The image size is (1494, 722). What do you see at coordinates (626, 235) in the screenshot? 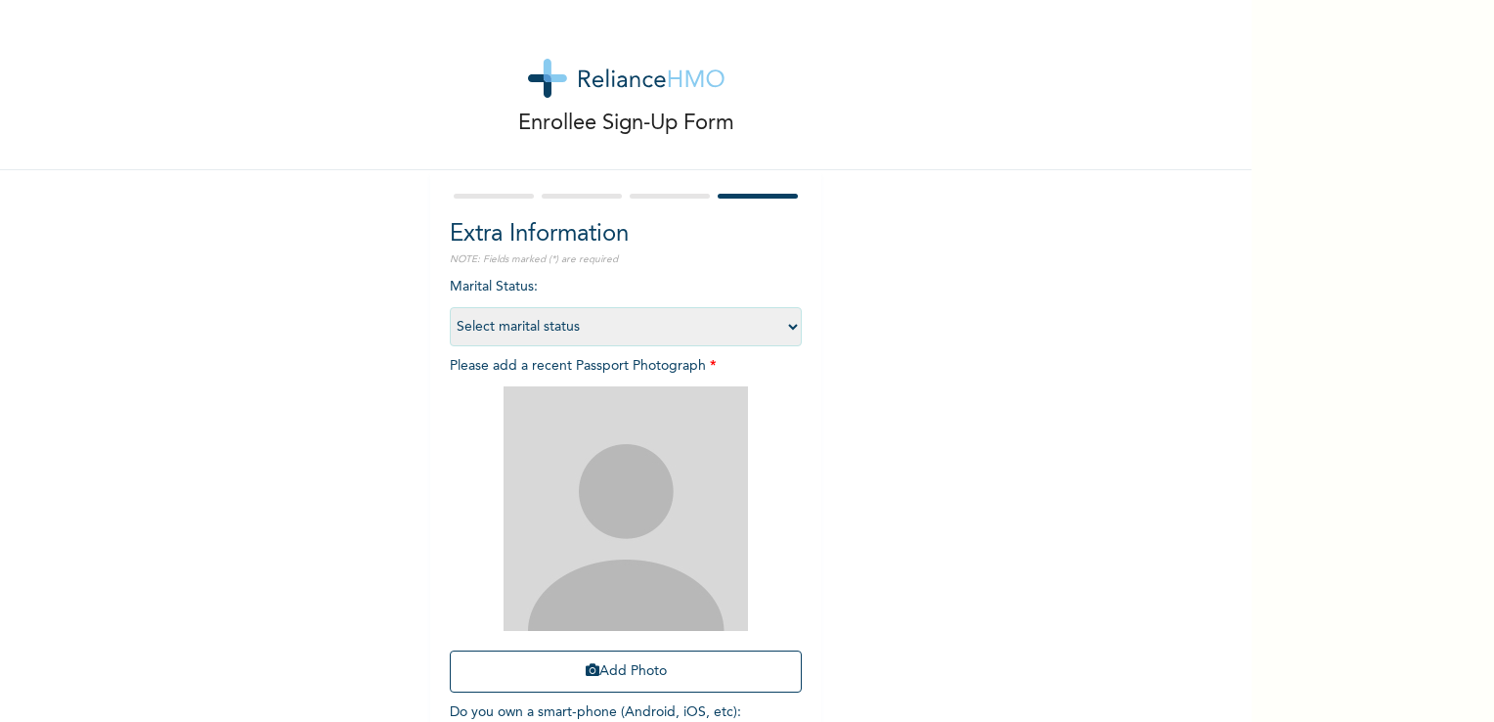
I see `h2: Extra Information` at bounding box center [626, 235].